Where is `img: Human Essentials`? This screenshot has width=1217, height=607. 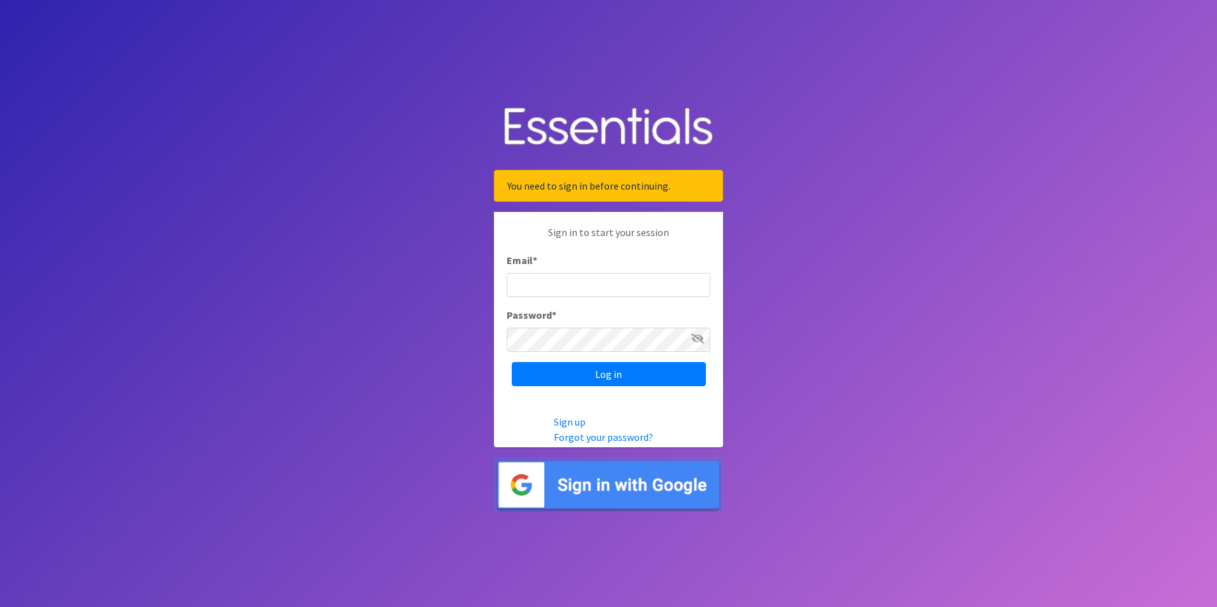 img: Human Essentials is located at coordinates (609, 127).